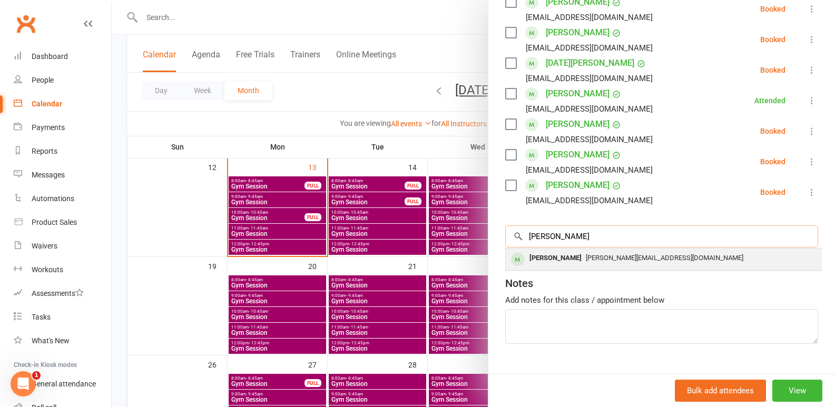  Describe the element at coordinates (62, 341) in the screenshot. I see `a: What's New` at that location.